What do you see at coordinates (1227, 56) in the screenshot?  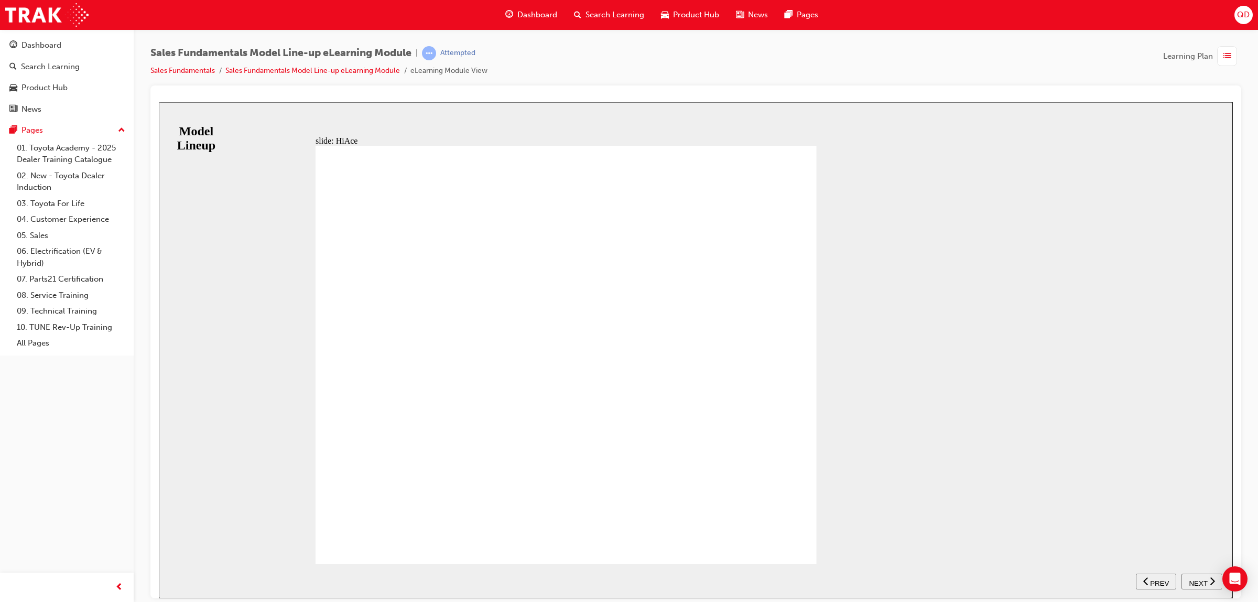 I see `span: list-icon` at bounding box center [1227, 56].